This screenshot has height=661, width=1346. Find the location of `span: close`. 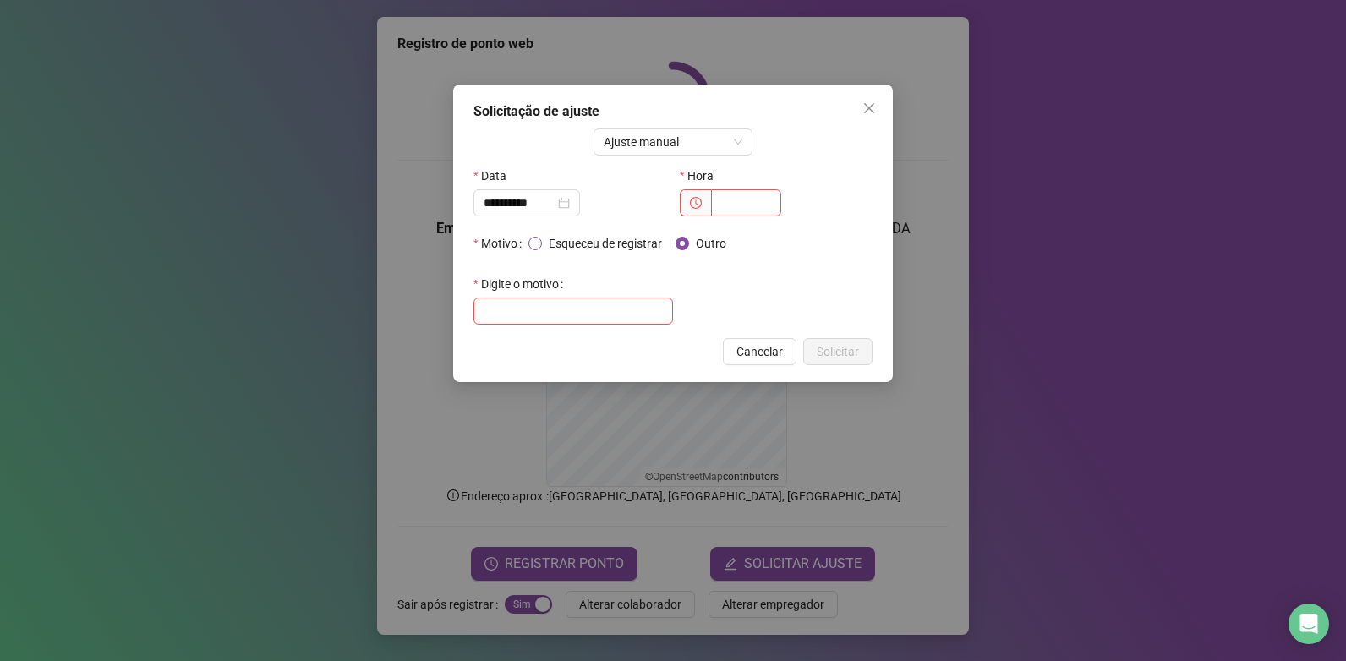

span: close is located at coordinates (869, 108).